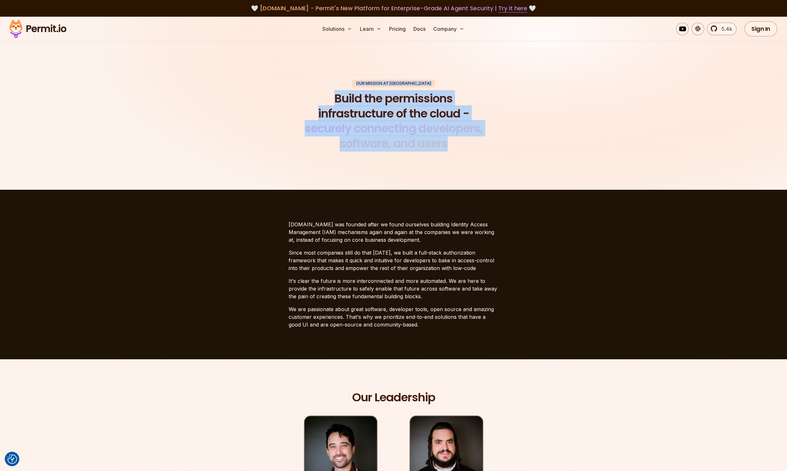 The width and height of the screenshot is (787, 471). Describe the element at coordinates (761, 29) in the screenshot. I see `a: Sign In` at that location.